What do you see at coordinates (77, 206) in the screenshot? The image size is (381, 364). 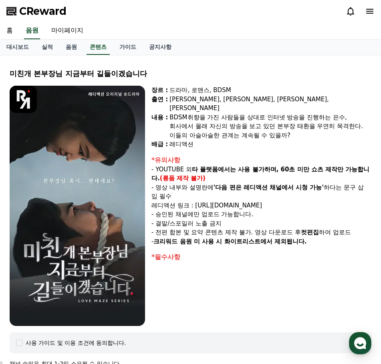 I see `img: video` at bounding box center [77, 206].